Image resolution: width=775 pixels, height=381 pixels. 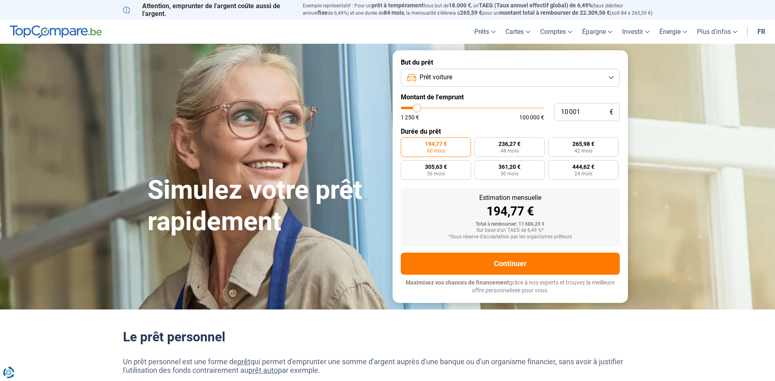 I want to click on div: *Sous réserve d'acceptation par les organismes prêteurs, so click(x=510, y=237).